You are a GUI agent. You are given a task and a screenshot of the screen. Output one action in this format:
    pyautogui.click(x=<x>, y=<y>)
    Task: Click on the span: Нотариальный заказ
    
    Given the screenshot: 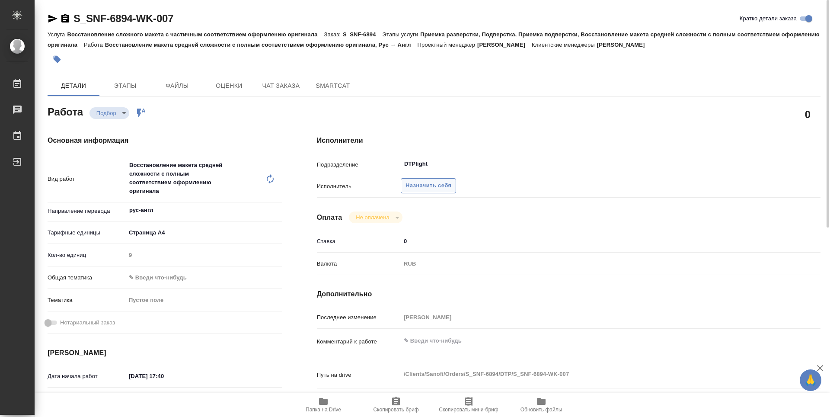 What is the action you would take?
    pyautogui.click(x=87, y=323)
    